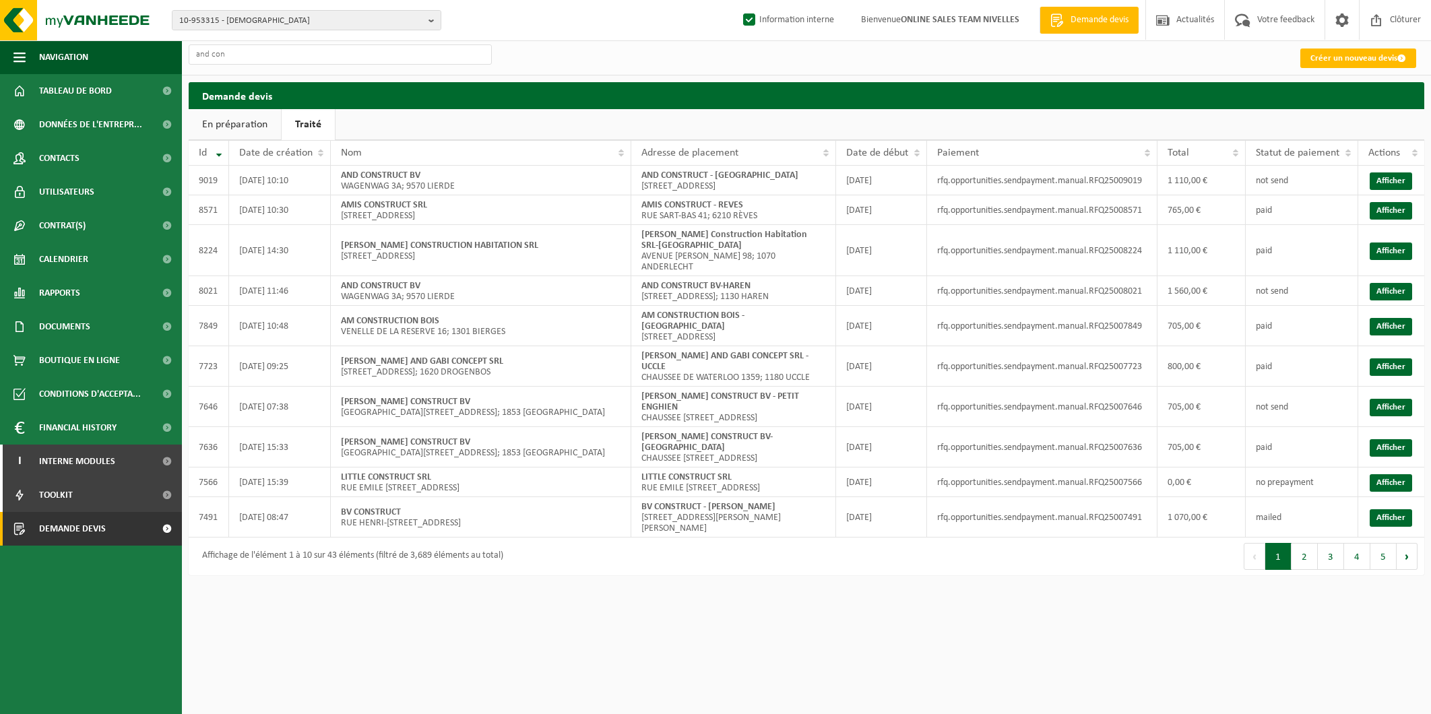 This screenshot has height=714, width=1431. Describe the element at coordinates (77, 428) in the screenshot. I see `span: Financial History` at that location.